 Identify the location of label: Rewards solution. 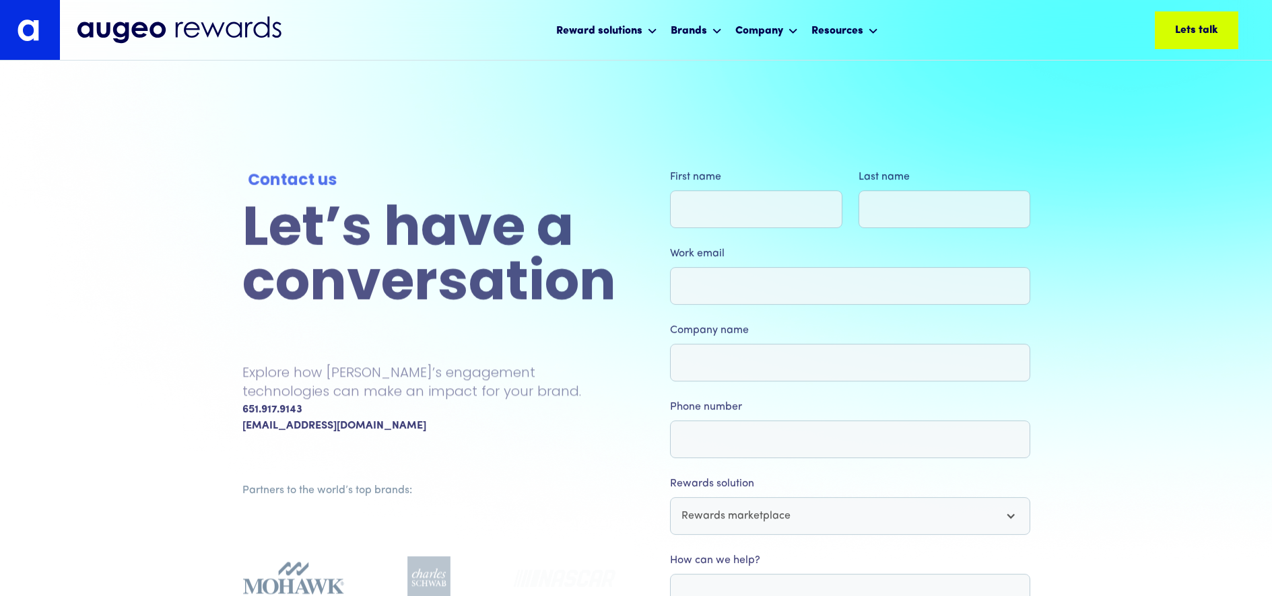
(850, 484).